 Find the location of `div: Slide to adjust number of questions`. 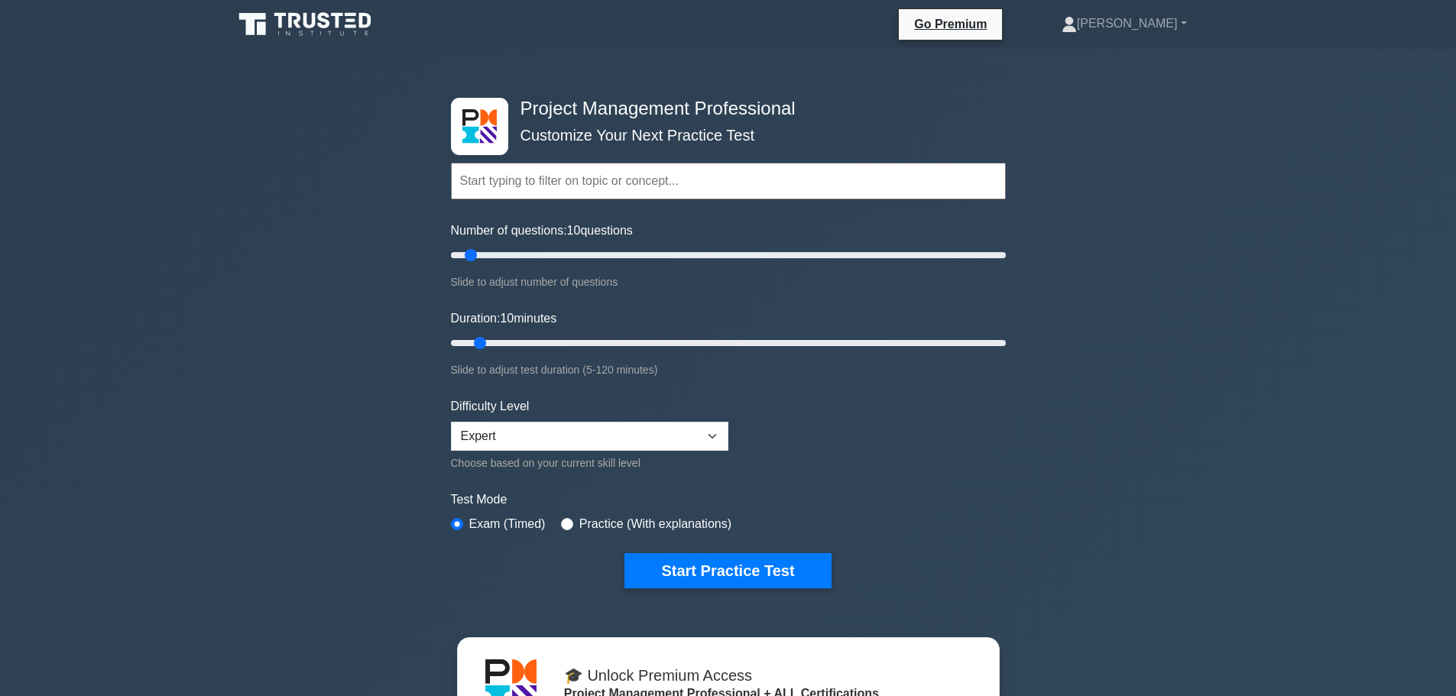

div: Slide to adjust number of questions is located at coordinates (728, 282).